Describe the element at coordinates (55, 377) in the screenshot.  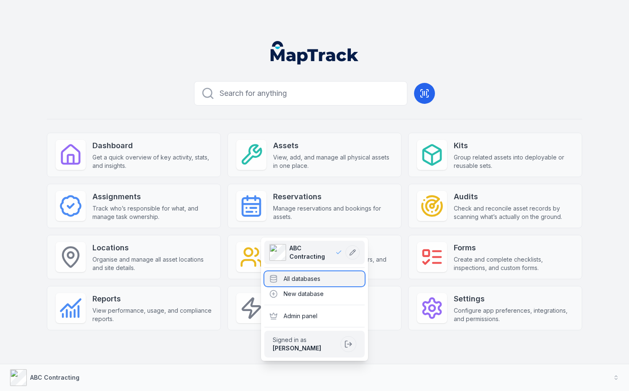
I see `strong: ABC Contracting` at that location.